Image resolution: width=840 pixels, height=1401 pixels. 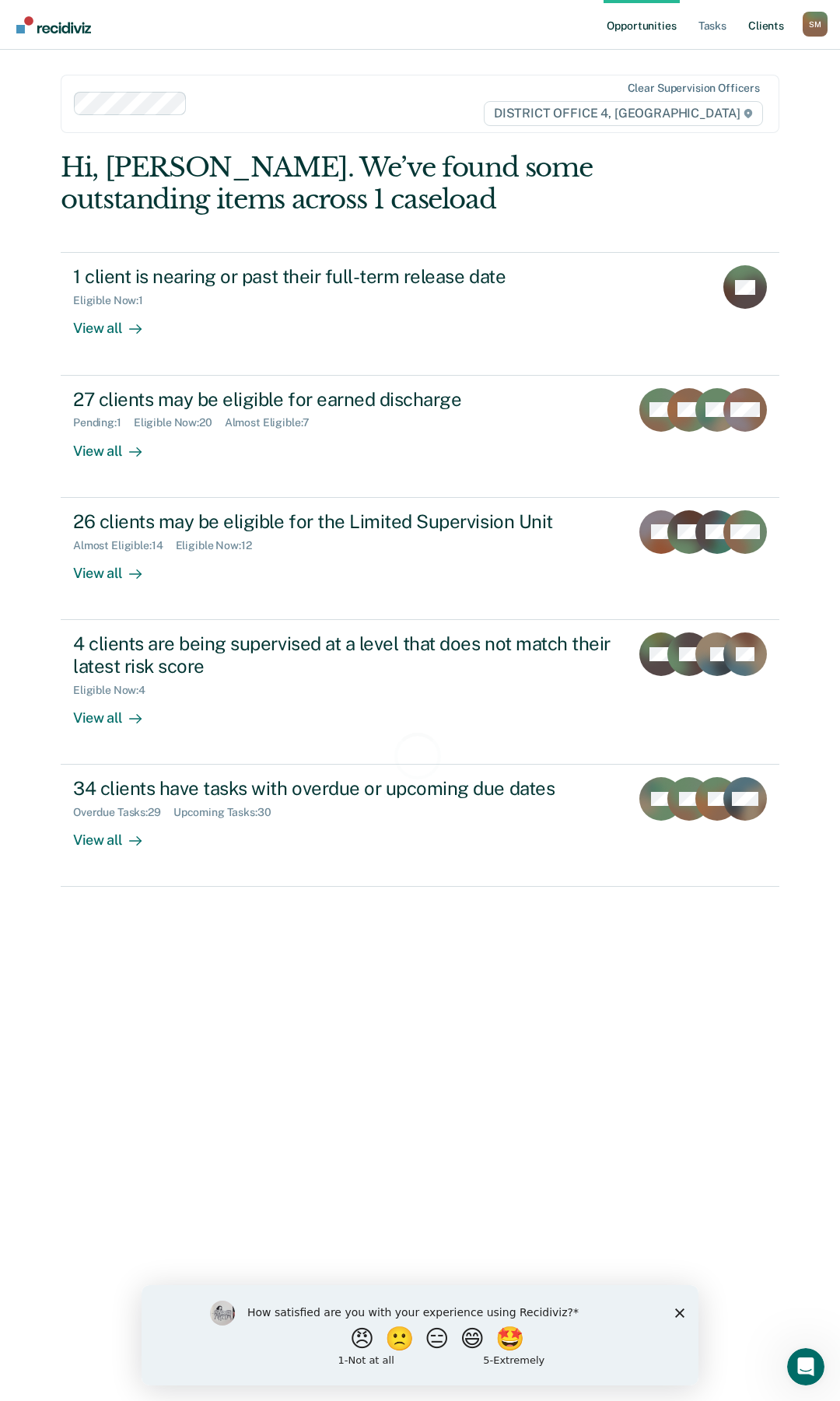 What do you see at coordinates (103, 422) in the screenshot?
I see `div: Pending : 1` at bounding box center [103, 422].